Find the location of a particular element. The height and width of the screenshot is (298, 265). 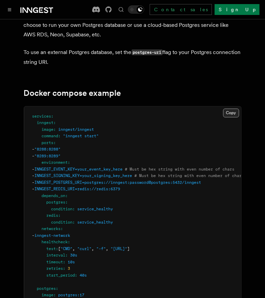

span: services is located at coordinates (42, 117).